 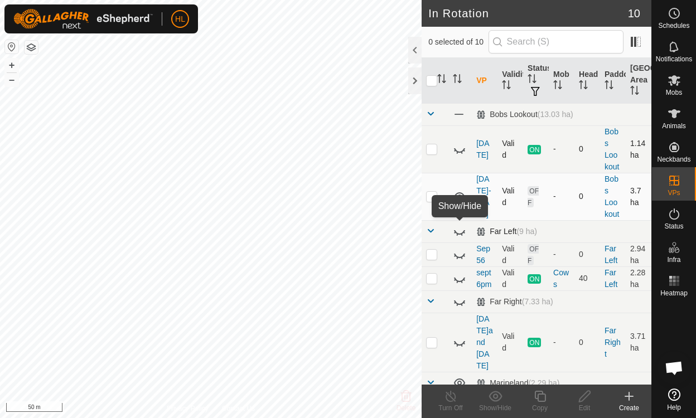 I want to click on th: Head, so click(x=588, y=81).